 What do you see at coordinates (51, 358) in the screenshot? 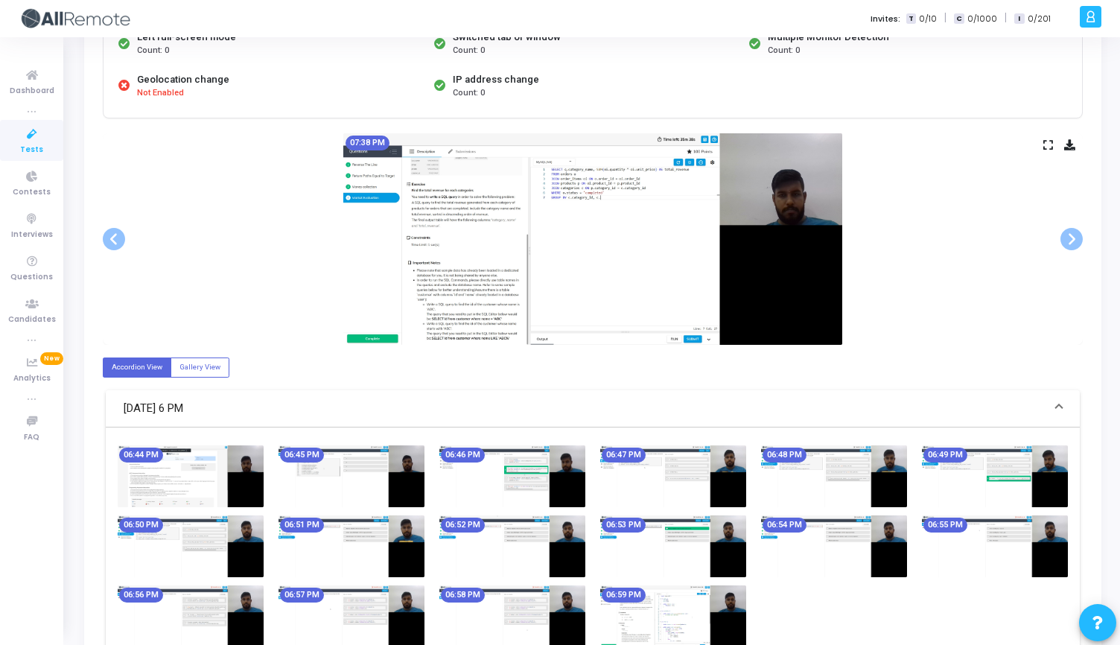
I see `span: New` at bounding box center [51, 358].